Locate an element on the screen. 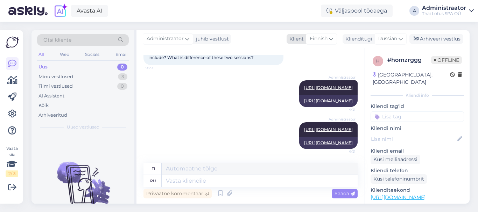 The height and width of the screenshot is (212, 478). div: Tiimi vestlused is located at coordinates (56, 86).